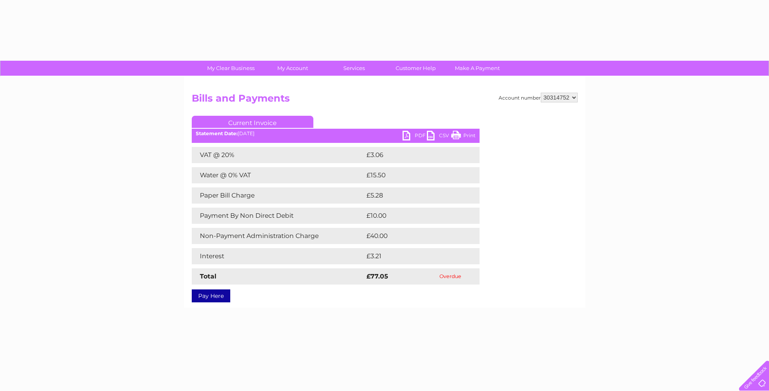  I want to click on h2: Bills and Payments, so click(385, 100).